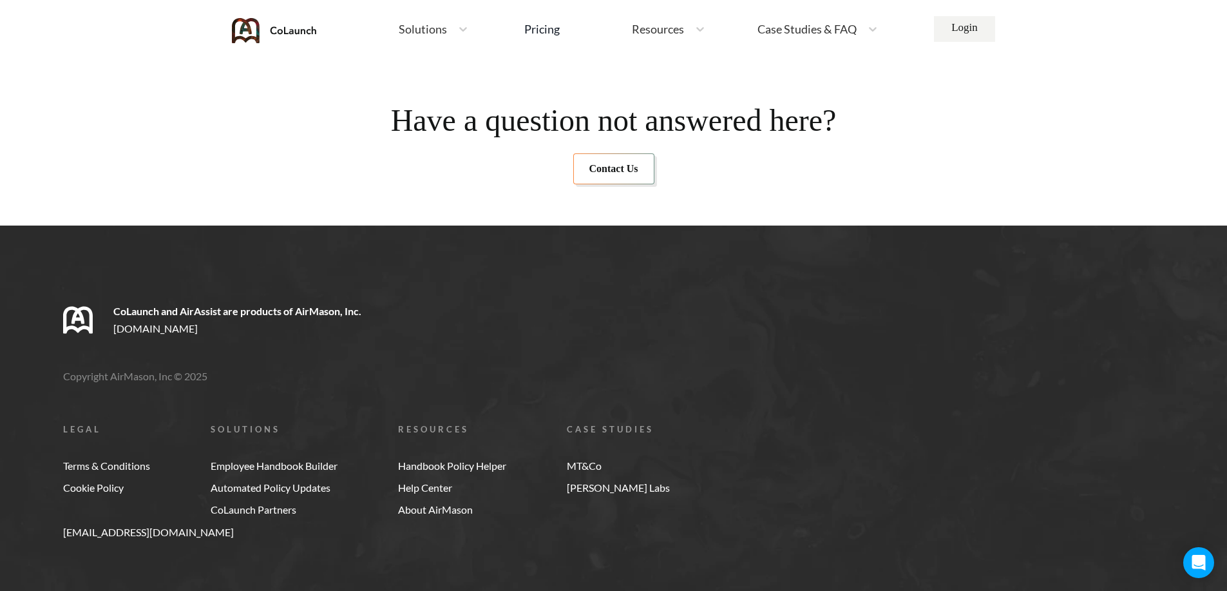 The image size is (1227, 591). Describe the element at coordinates (452, 510) in the screenshot. I see `a: About AirMason` at that location.